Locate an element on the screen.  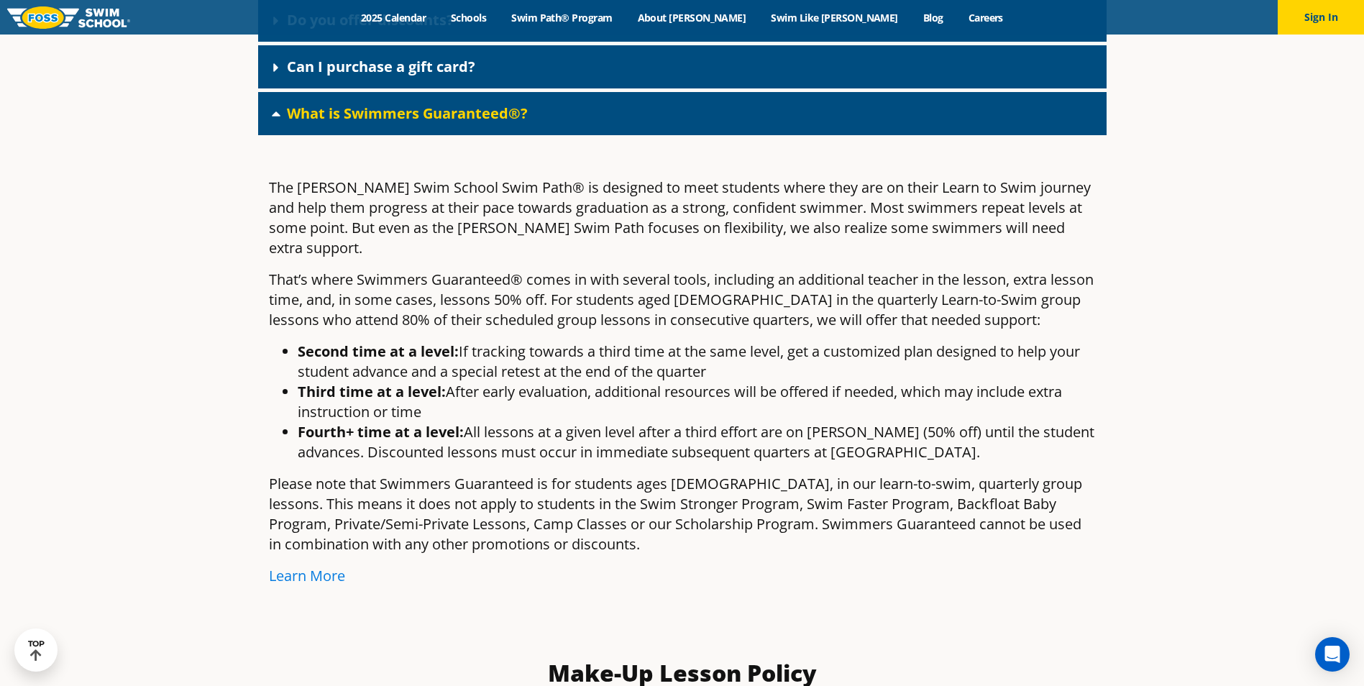
div: TOP is located at coordinates (36, 650).